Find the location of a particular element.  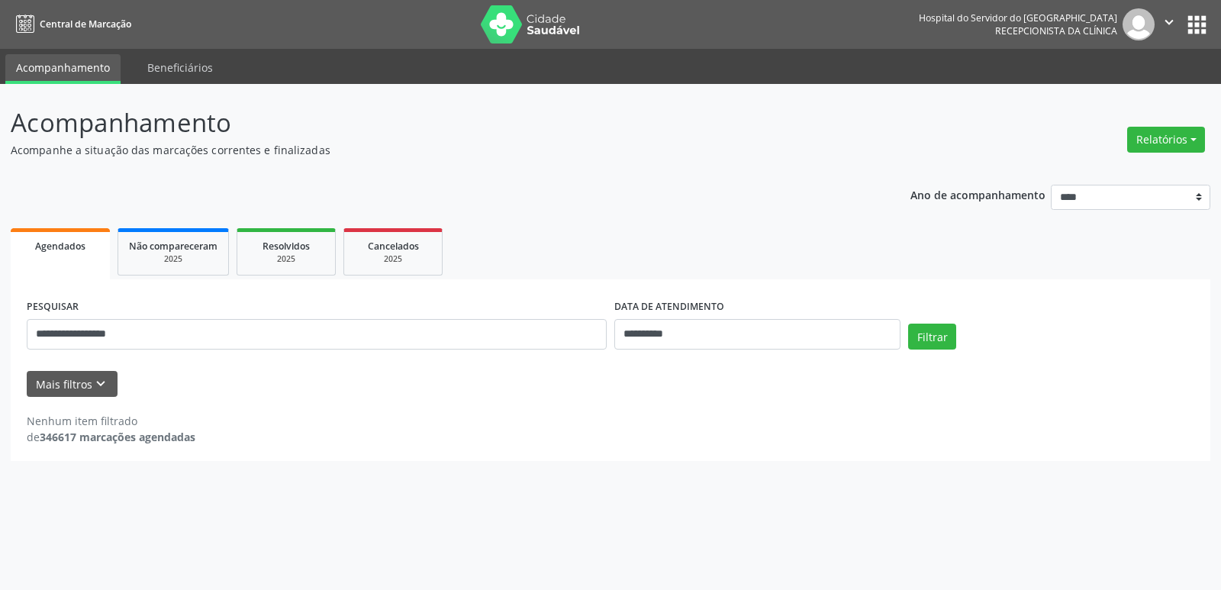

a: Central de Marcação is located at coordinates (71, 24).